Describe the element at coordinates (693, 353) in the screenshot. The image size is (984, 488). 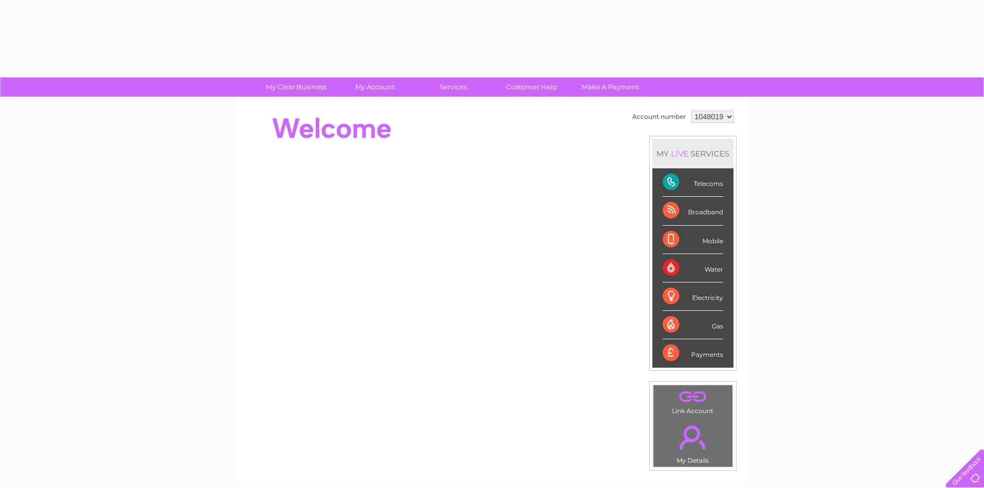
I see `div: Payments` at that location.